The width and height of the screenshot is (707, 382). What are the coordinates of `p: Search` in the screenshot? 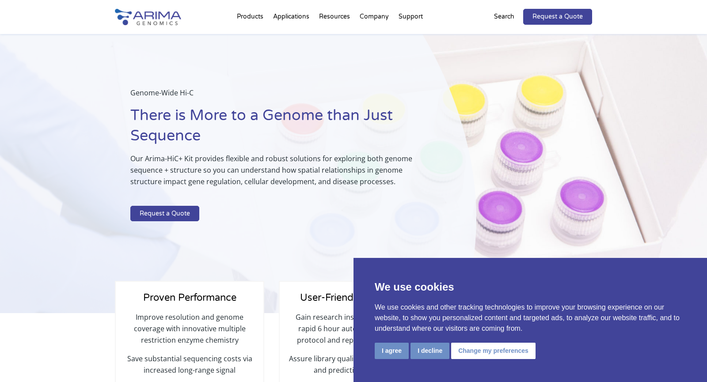 It's located at (504, 17).